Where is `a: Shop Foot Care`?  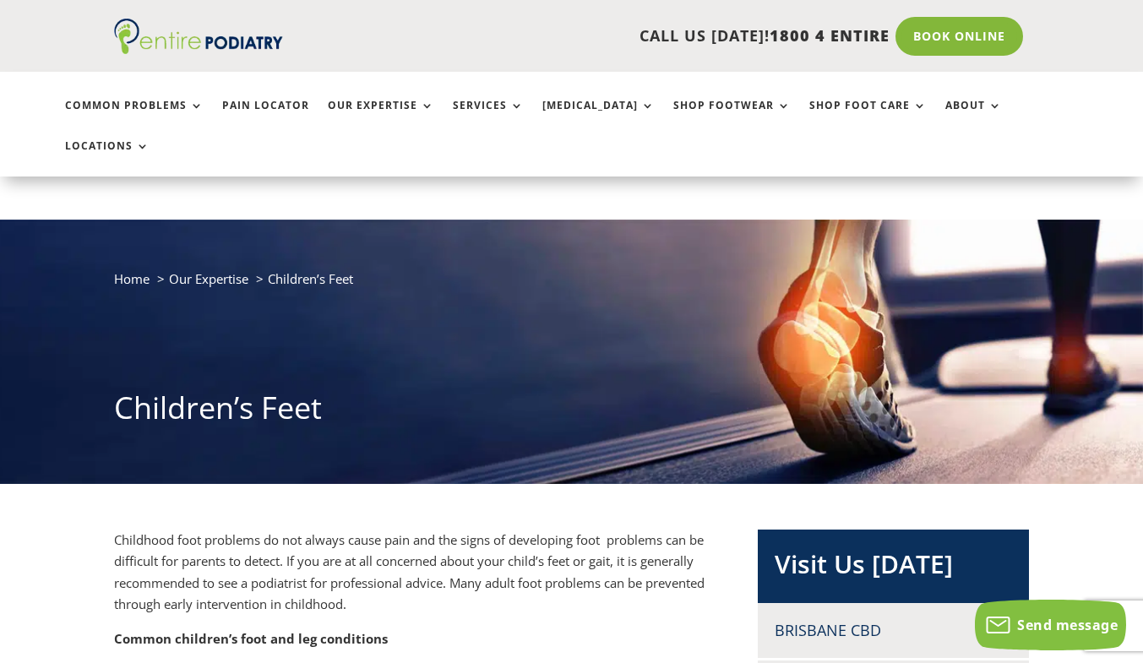 a: Shop Foot Care is located at coordinates (868, 117).